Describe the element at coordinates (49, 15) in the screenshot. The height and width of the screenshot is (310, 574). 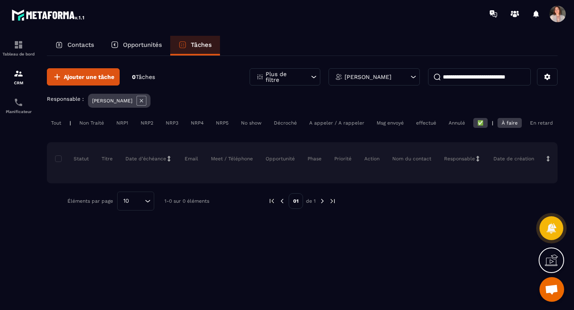
I see `img: logo` at that location.